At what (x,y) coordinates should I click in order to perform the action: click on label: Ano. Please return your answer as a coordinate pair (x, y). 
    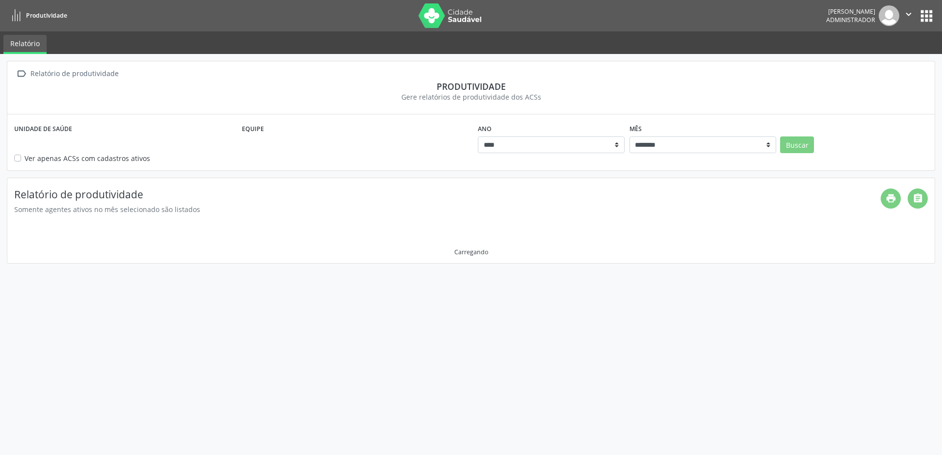
    Looking at the image, I should click on (484, 128).